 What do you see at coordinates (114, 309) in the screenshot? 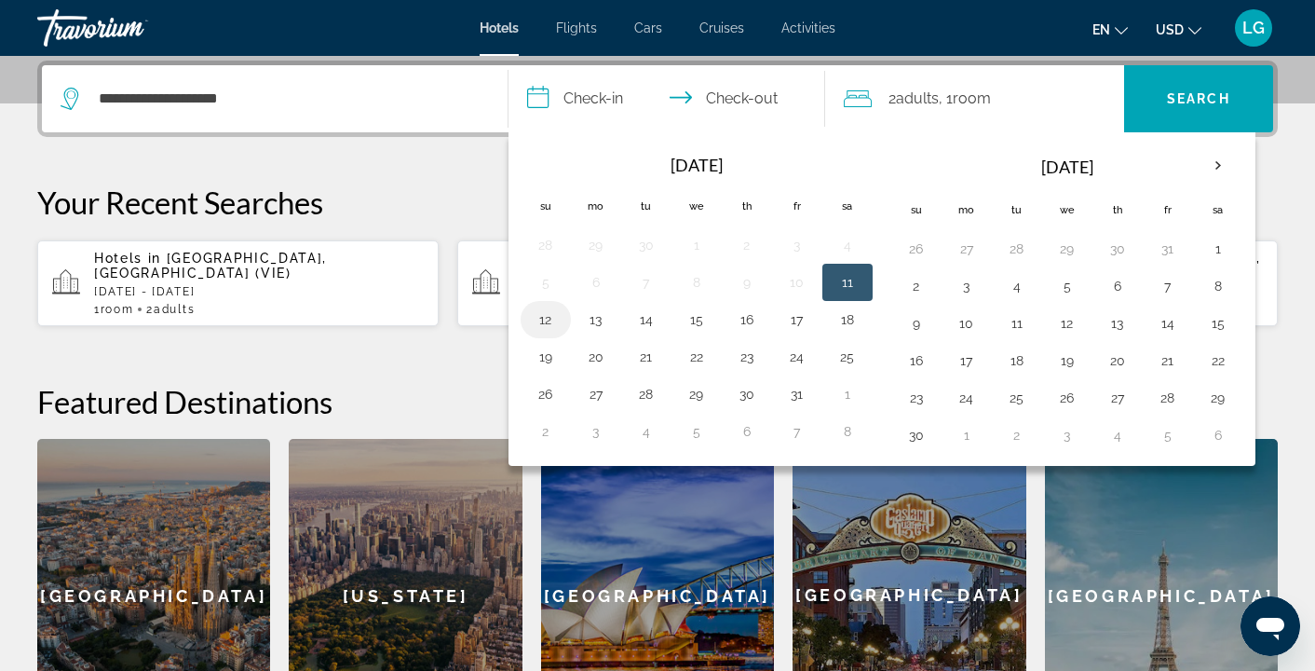
I see `span: 1` at bounding box center [114, 309].